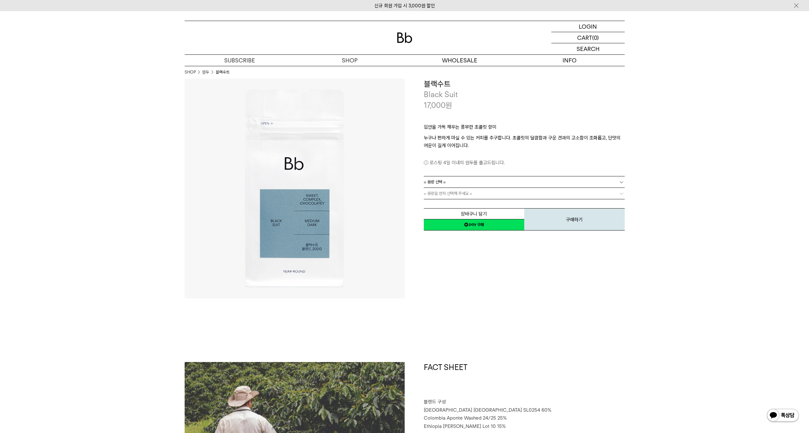 Image resolution: width=809 pixels, height=433 pixels. I want to click on a: CART (0), so click(588, 38).